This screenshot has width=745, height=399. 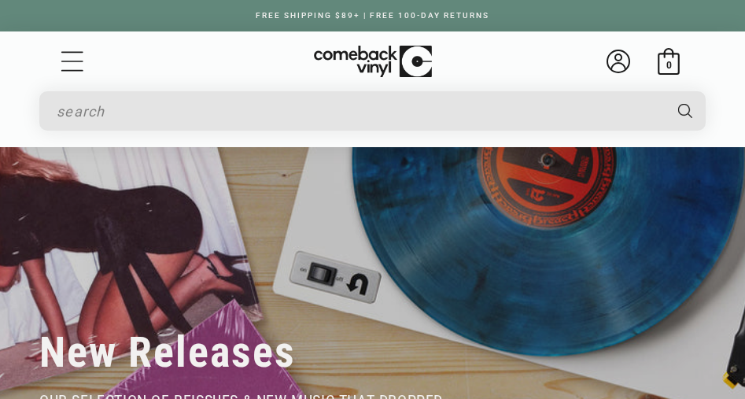 I want to click on h2: New Releases, so click(x=168, y=352).